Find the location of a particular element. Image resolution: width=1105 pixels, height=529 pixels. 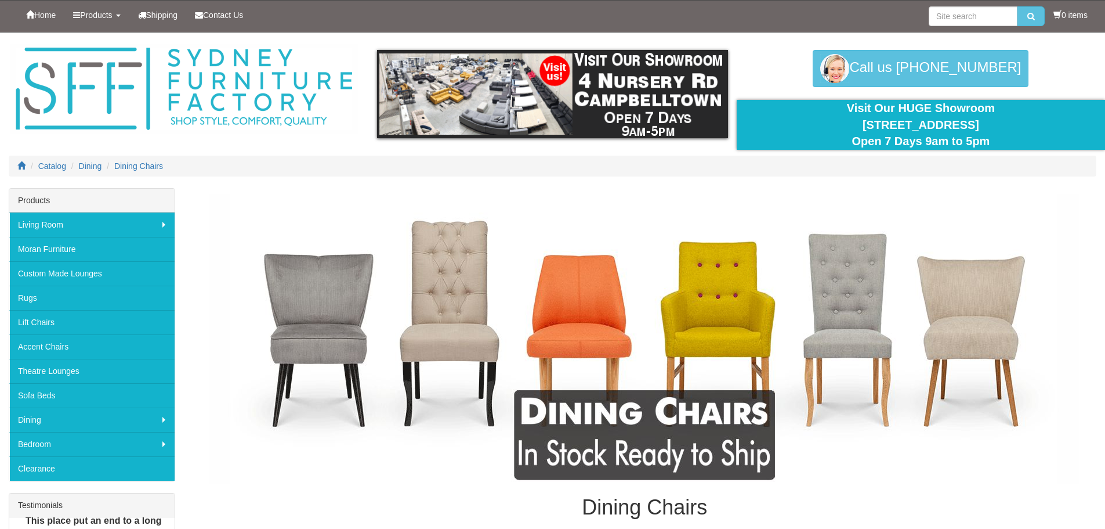

span: Shipping is located at coordinates (162, 15).